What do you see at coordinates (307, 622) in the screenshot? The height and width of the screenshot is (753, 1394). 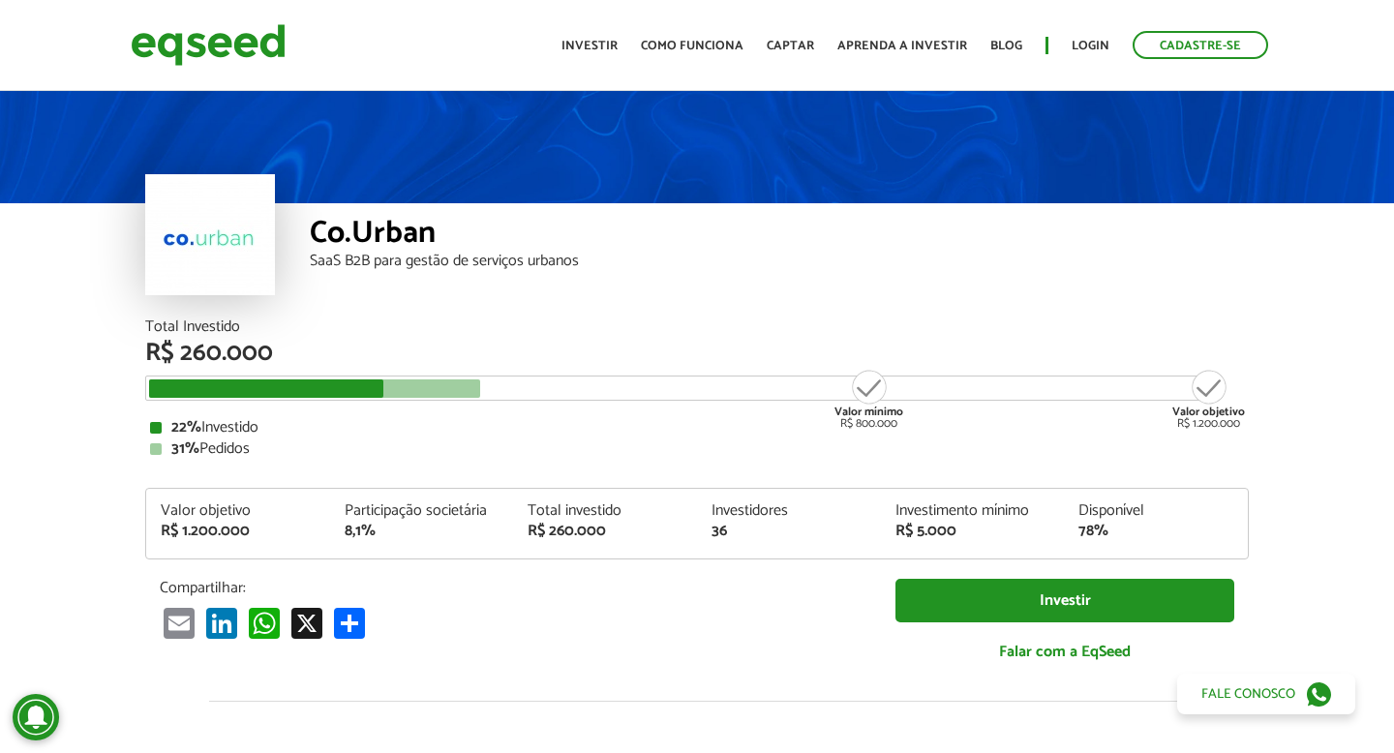 I see `a: X` at bounding box center [307, 622].